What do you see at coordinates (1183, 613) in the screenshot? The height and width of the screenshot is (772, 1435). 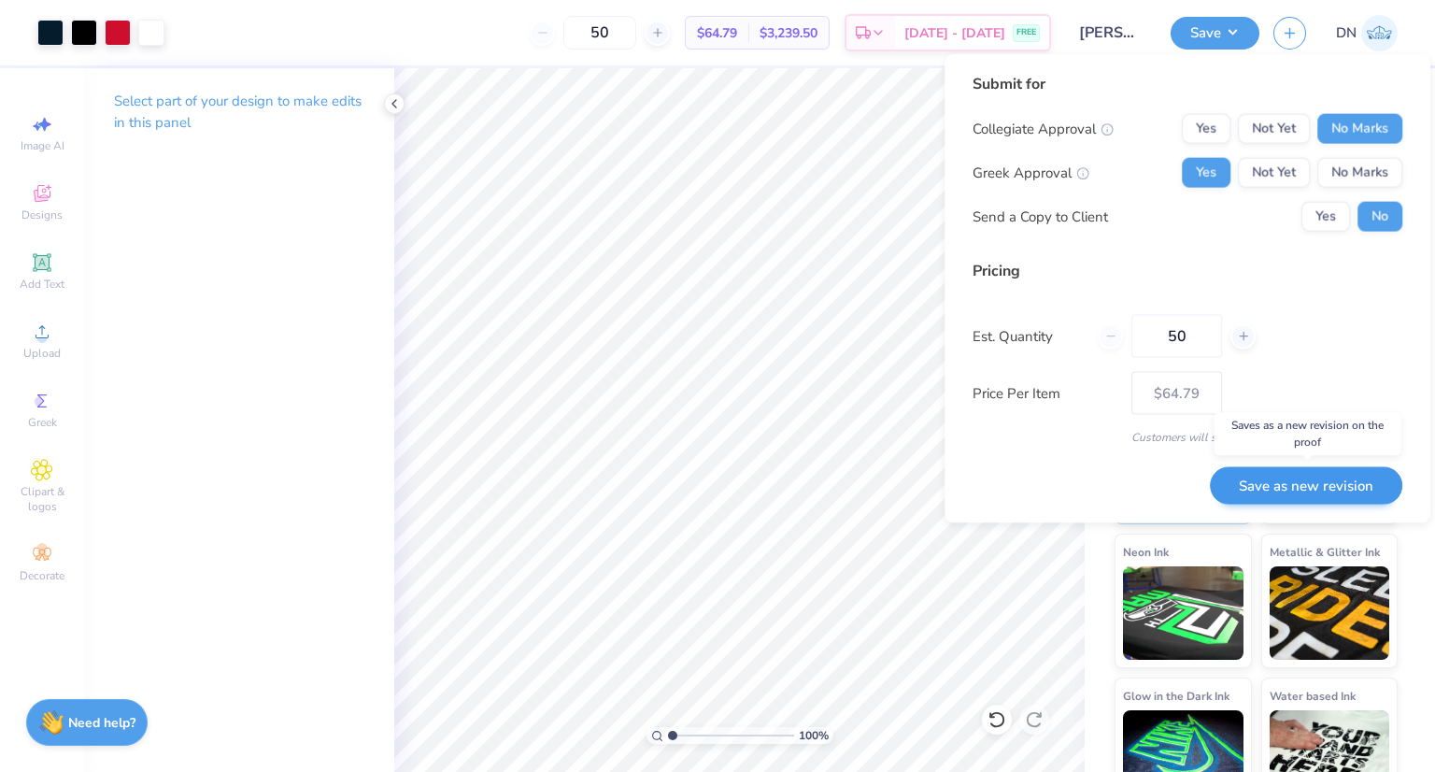 I see `img: Neon Ink` at bounding box center [1183, 613].